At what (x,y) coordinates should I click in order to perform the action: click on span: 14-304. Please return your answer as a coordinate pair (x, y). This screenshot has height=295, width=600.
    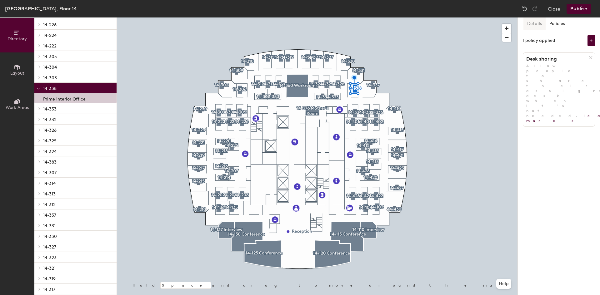
    Looking at the image, I should click on (50, 67).